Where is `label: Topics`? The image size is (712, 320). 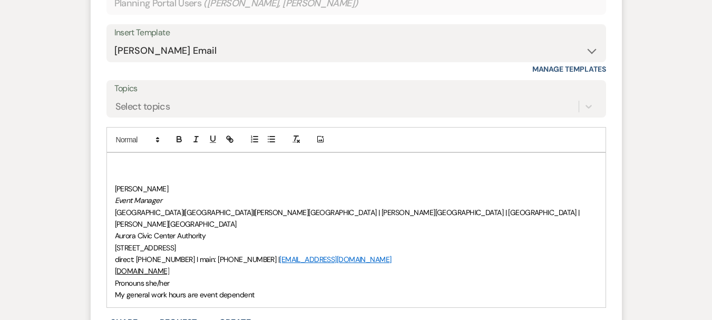
label: Topics is located at coordinates (356, 89).